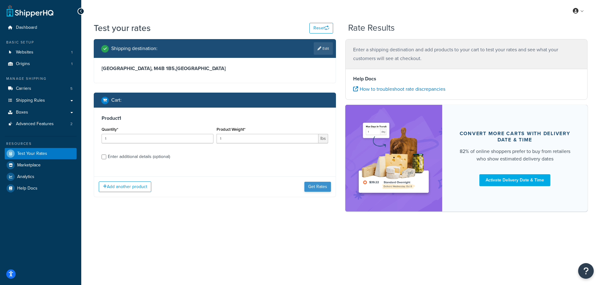 This screenshot has width=600, height=285. What do you see at coordinates (122, 28) in the screenshot?
I see `h1: Test your rates` at bounding box center [122, 28].